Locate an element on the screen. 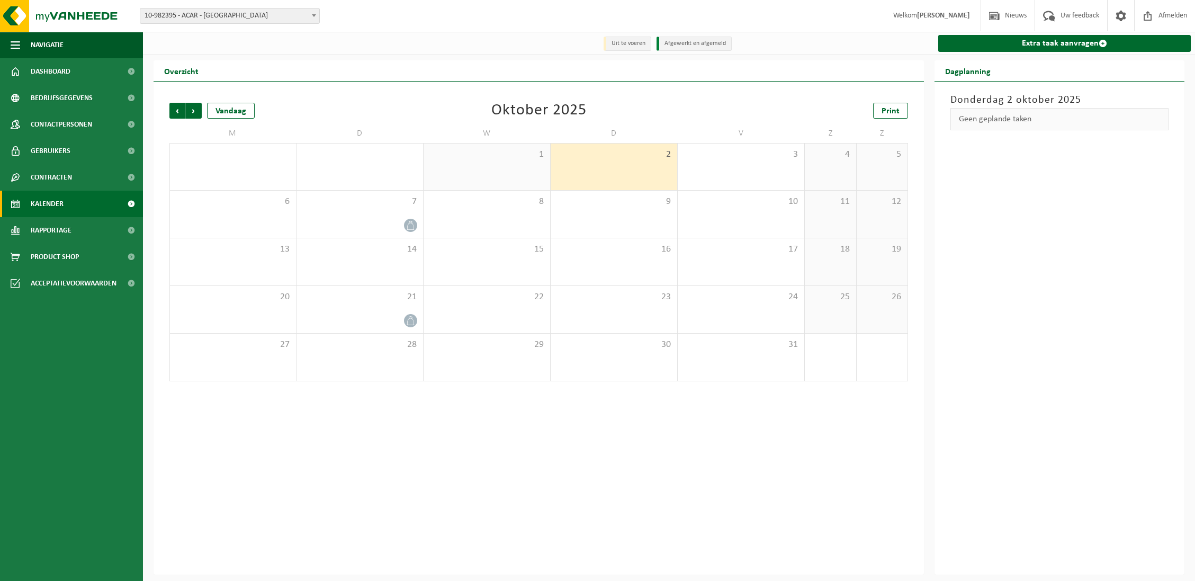 This screenshot has height=581, width=1195. span: 18 is located at coordinates (830, 249).